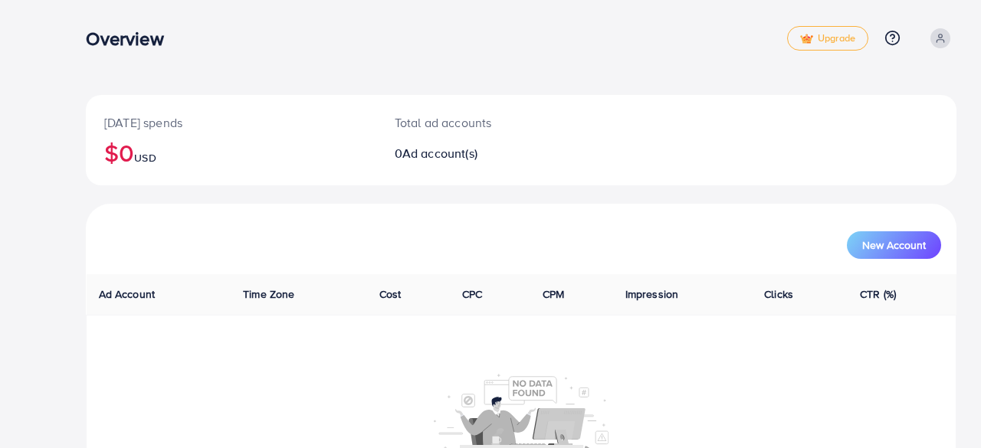  Describe the element at coordinates (828, 38) in the screenshot. I see `span: Upgrade` at that location.